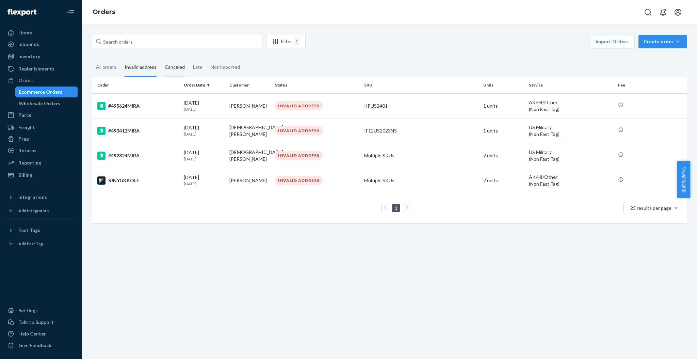 This screenshot has width=697, height=359. Describe the element at coordinates (41, 230) in the screenshot. I see `button: Fast Tags` at that location.